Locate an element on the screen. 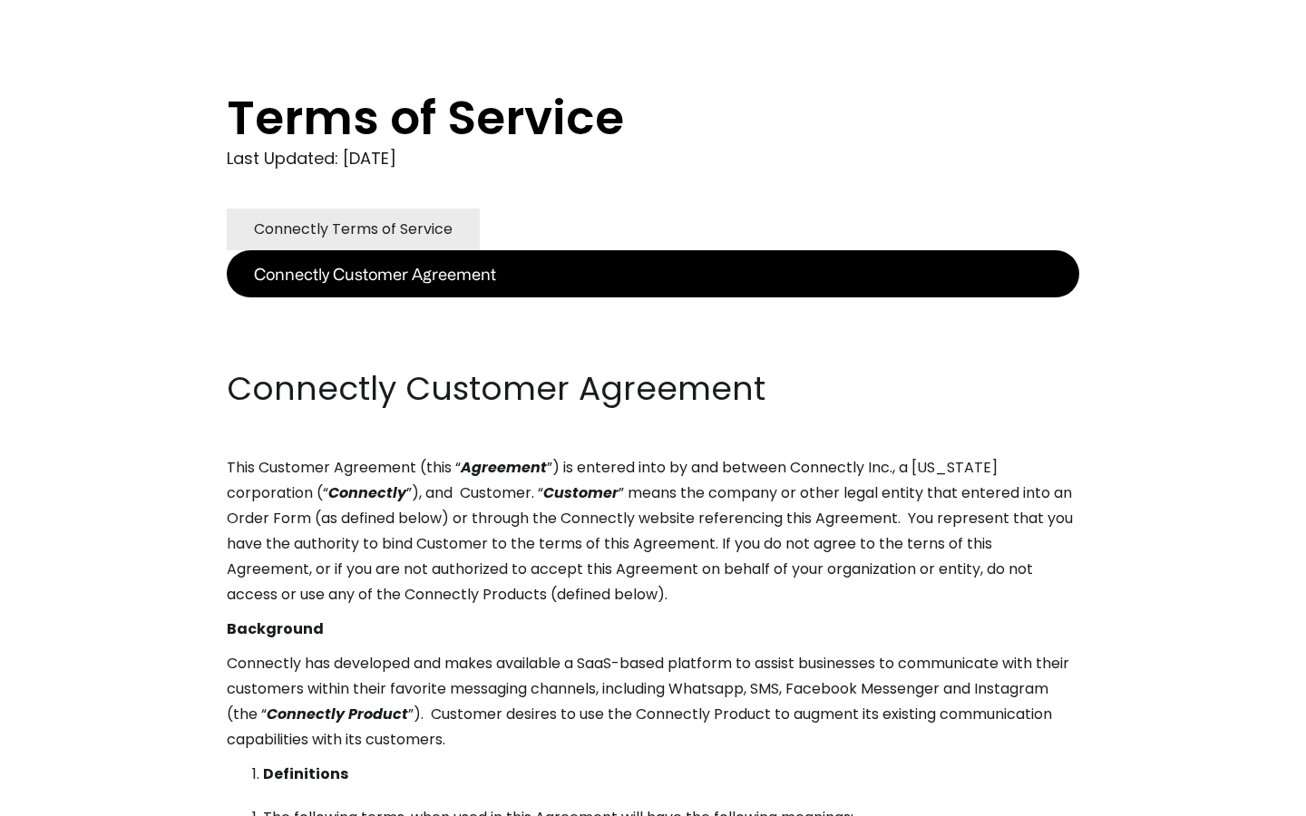 This screenshot has height=816, width=1306. em: Connectly Product is located at coordinates (337, 714).